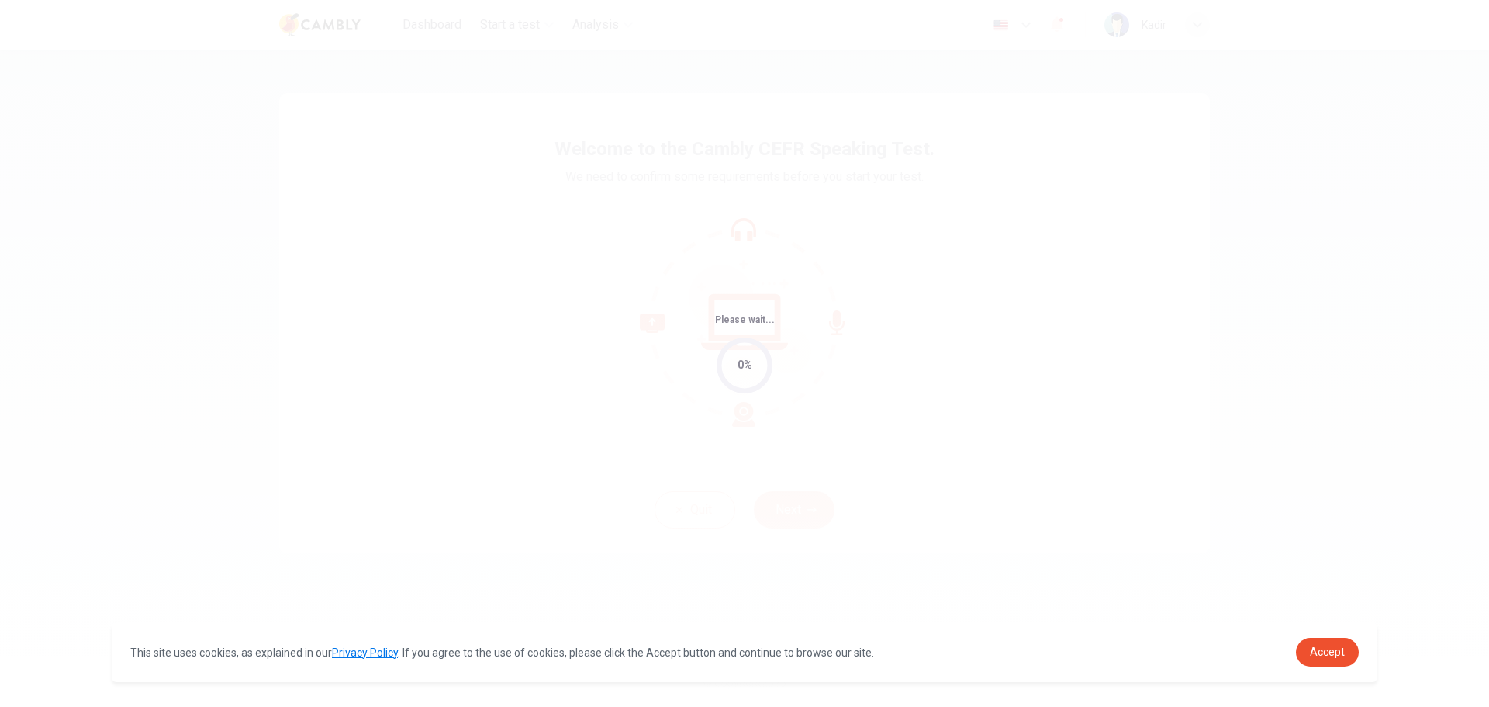 The image size is (1489, 707). What do you see at coordinates (365, 652) in the screenshot?
I see `a: Privacy Policy` at bounding box center [365, 652].